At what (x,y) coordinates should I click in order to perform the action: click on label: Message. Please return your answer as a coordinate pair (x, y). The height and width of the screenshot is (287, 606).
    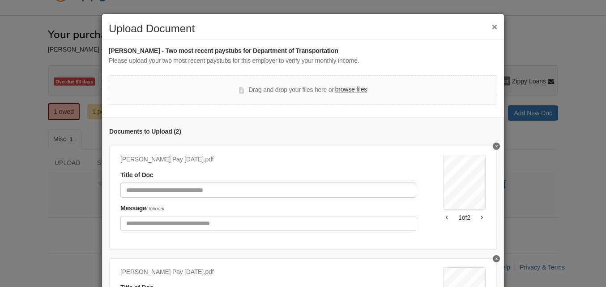
    Looking at the image, I should click on (142, 208).